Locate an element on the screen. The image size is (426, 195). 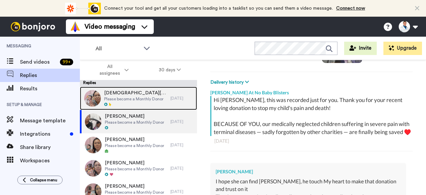
span: Message template is located at coordinates (50, 120).